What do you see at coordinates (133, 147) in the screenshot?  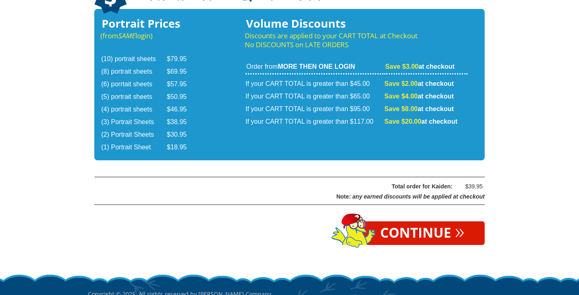 I see `td: (1) Portrait Sheet` at bounding box center [133, 147].